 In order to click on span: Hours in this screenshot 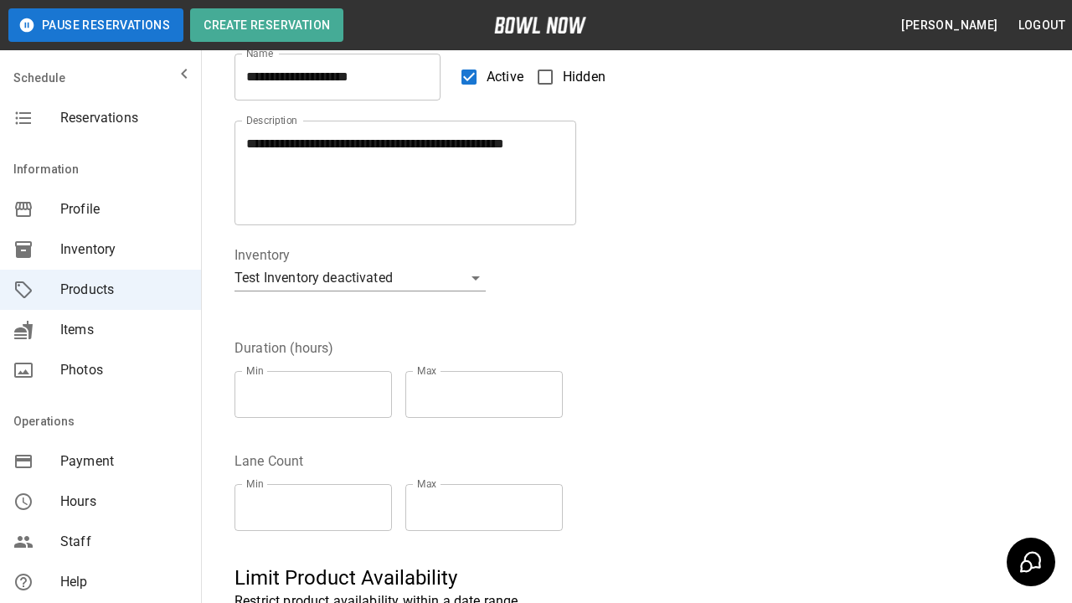, I will do `click(124, 502)`.